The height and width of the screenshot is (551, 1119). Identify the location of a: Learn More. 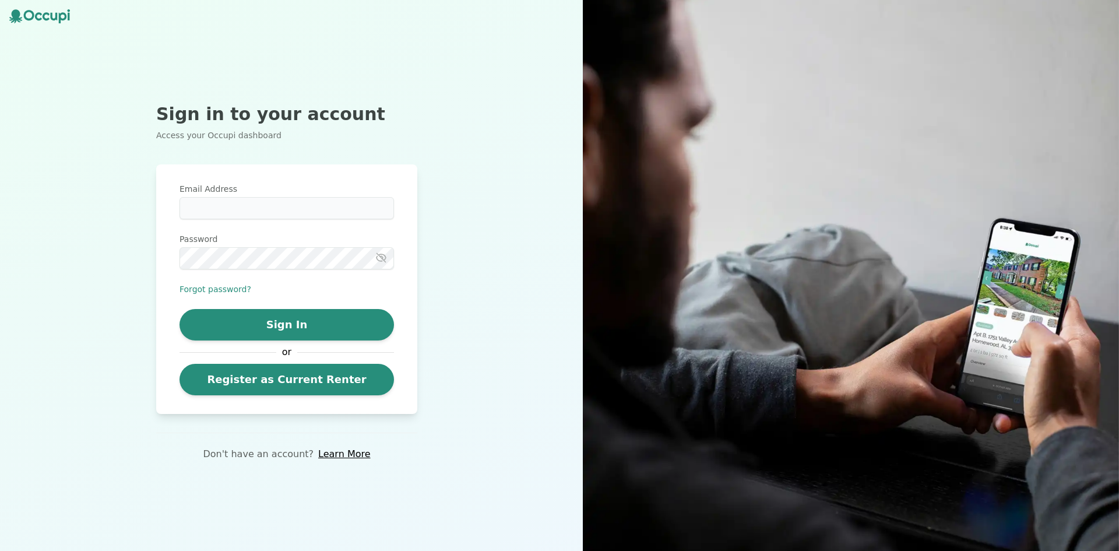
(344, 454).